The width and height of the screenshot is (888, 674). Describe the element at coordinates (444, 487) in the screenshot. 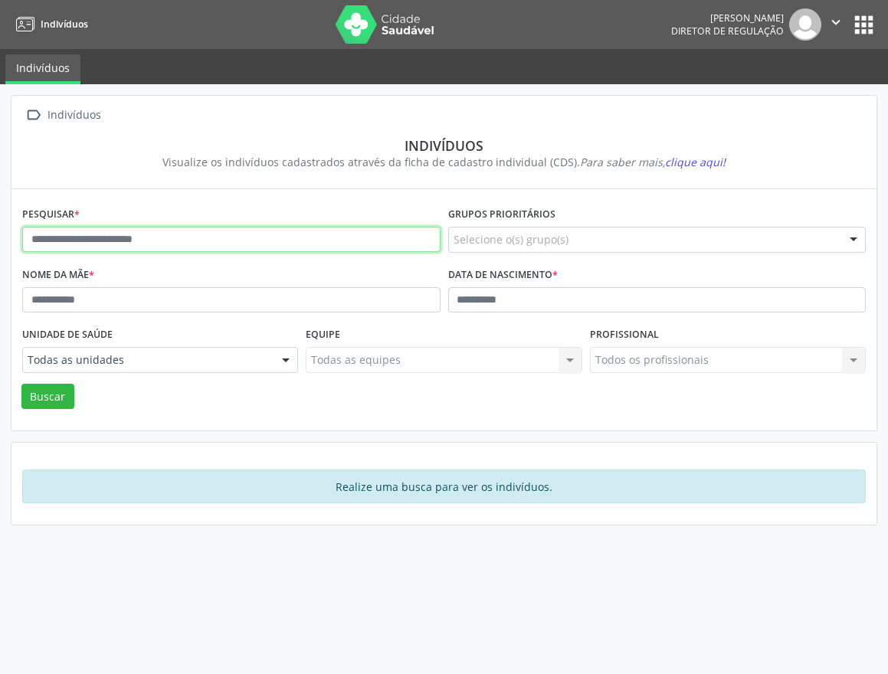

I see `div: Realize uma busca para ver os indivíduos.` at that location.